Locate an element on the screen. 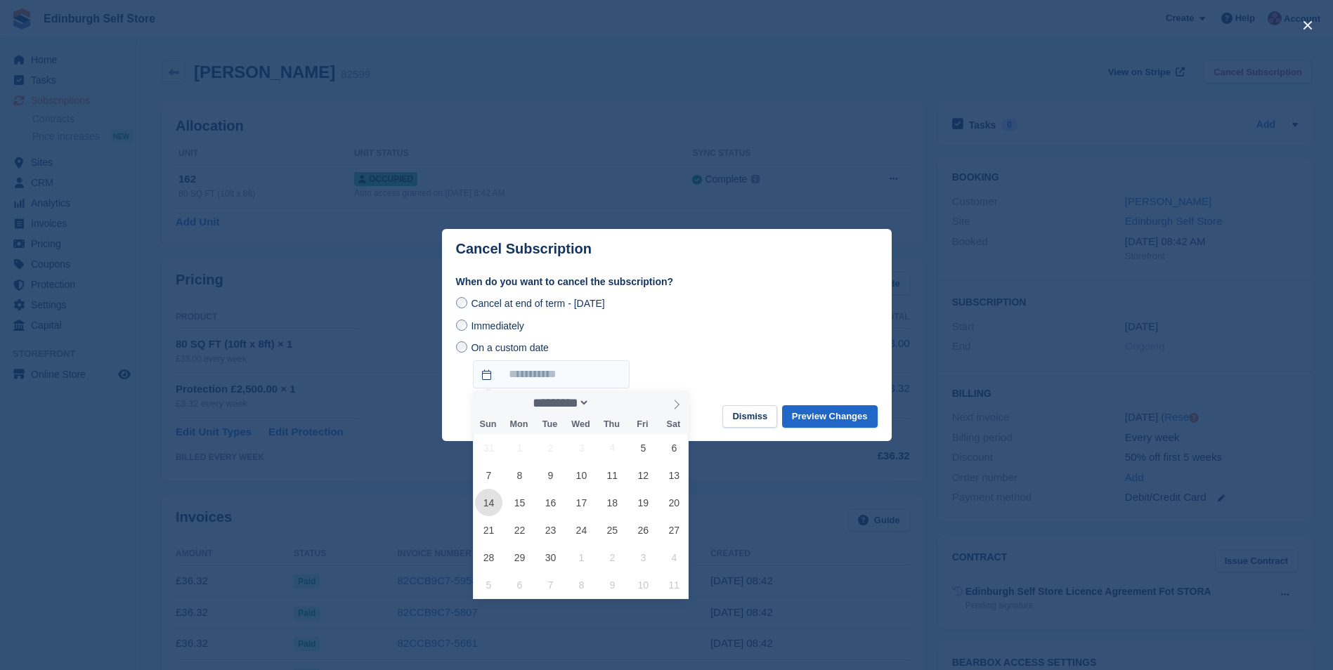 The image size is (1333, 670). input: Year is located at coordinates (611, 403).